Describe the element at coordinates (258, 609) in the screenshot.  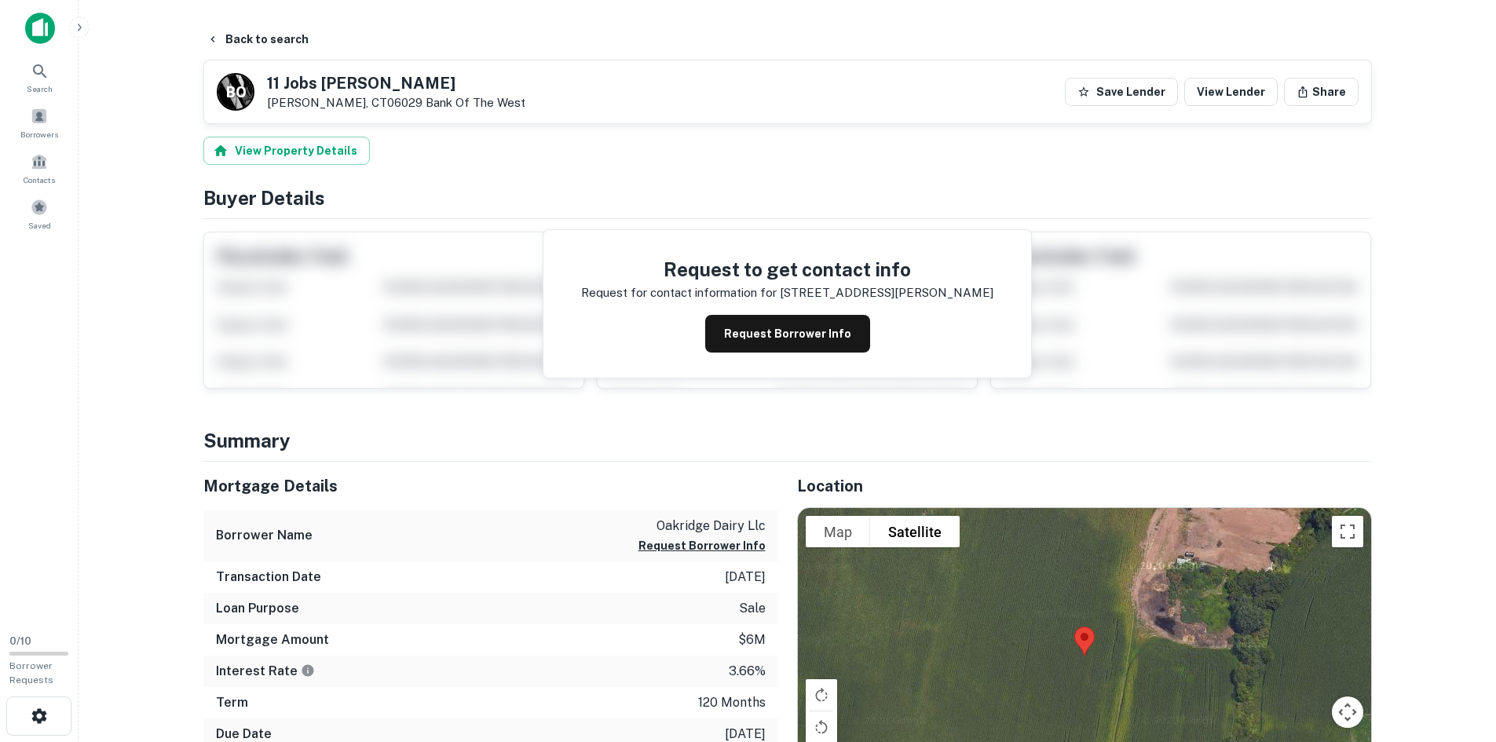
I see `h6: Loan Purpose` at that location.